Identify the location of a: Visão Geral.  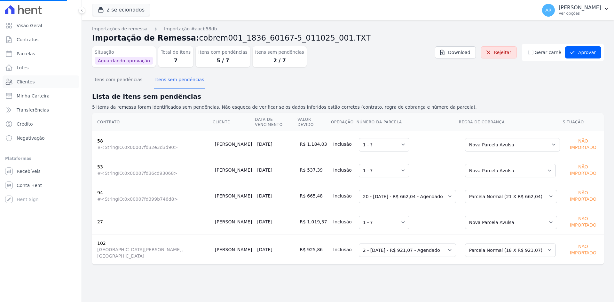
(41, 26).